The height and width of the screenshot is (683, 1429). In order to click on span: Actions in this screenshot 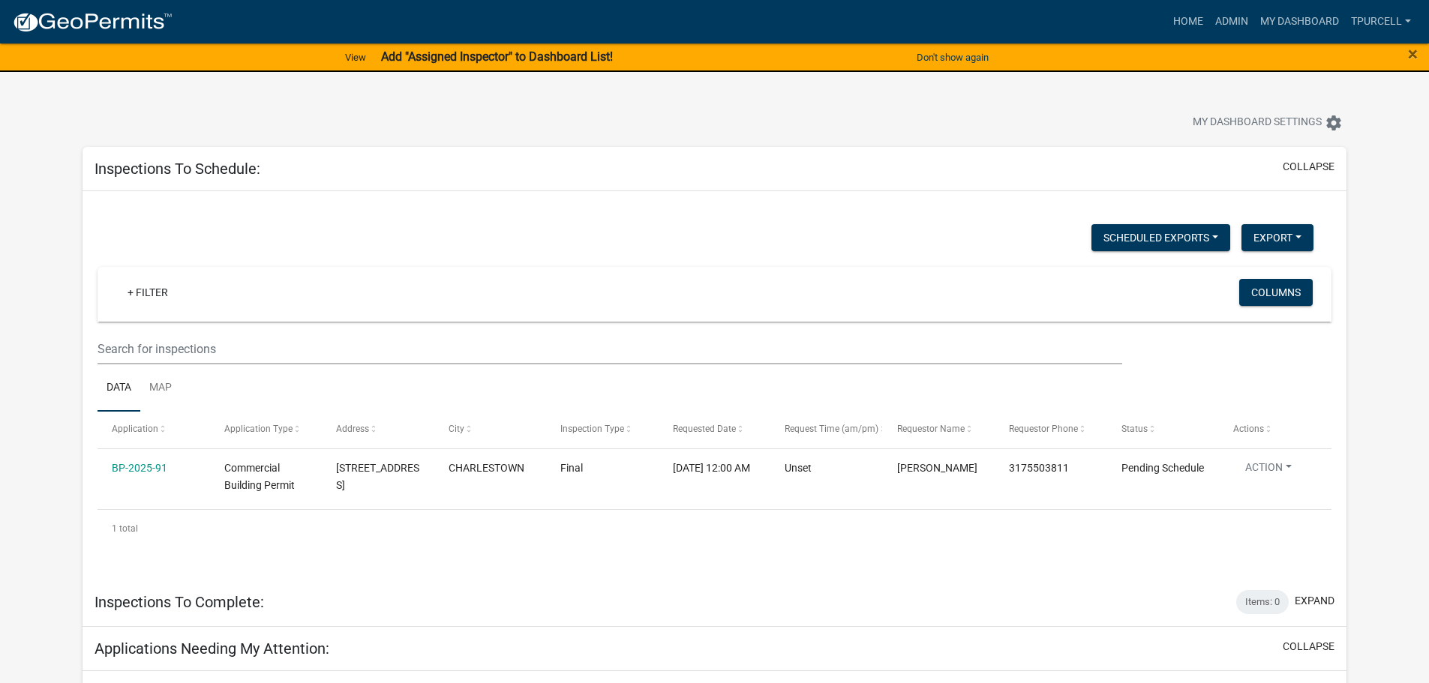, I will do `click(1248, 429)`.